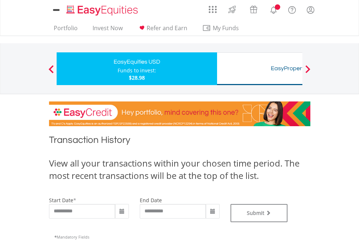 This screenshot has height=244, width=359. Describe the element at coordinates (137, 62) in the screenshot. I see `div: EasyEquities USD` at that location.